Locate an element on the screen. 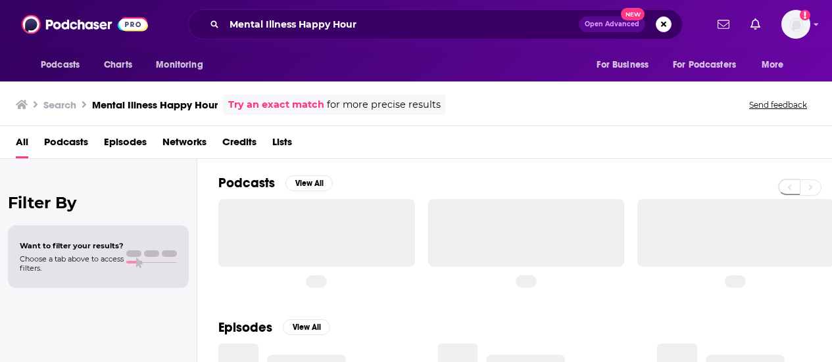 Image resolution: width=832 pixels, height=362 pixels. a: Try an exact match is located at coordinates (276, 105).